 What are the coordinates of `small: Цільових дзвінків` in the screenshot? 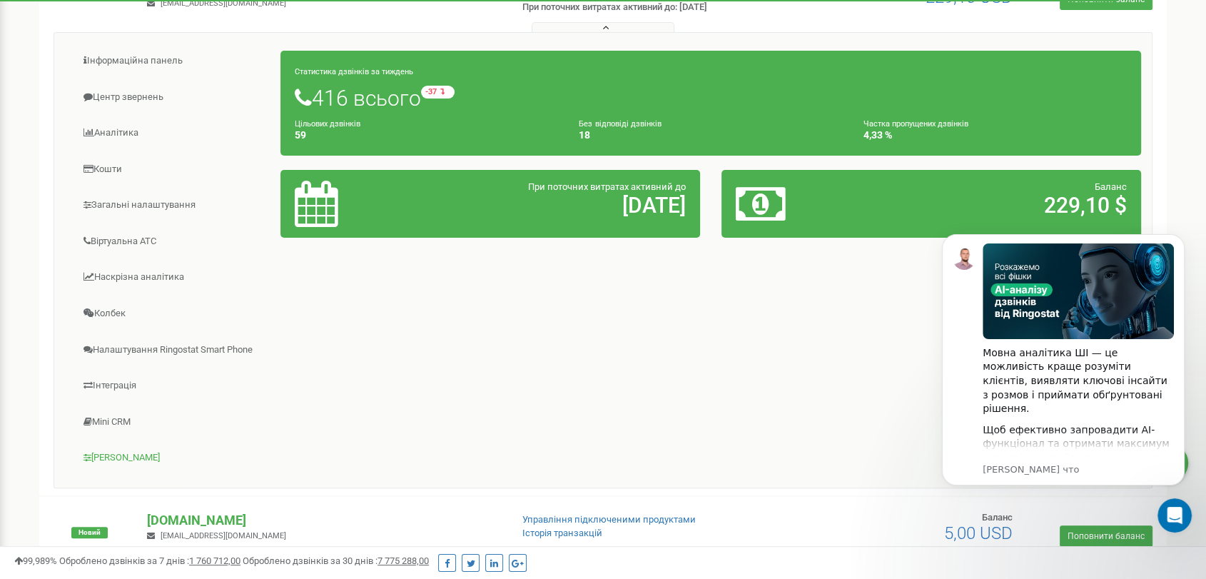 It's located at (328, 123).